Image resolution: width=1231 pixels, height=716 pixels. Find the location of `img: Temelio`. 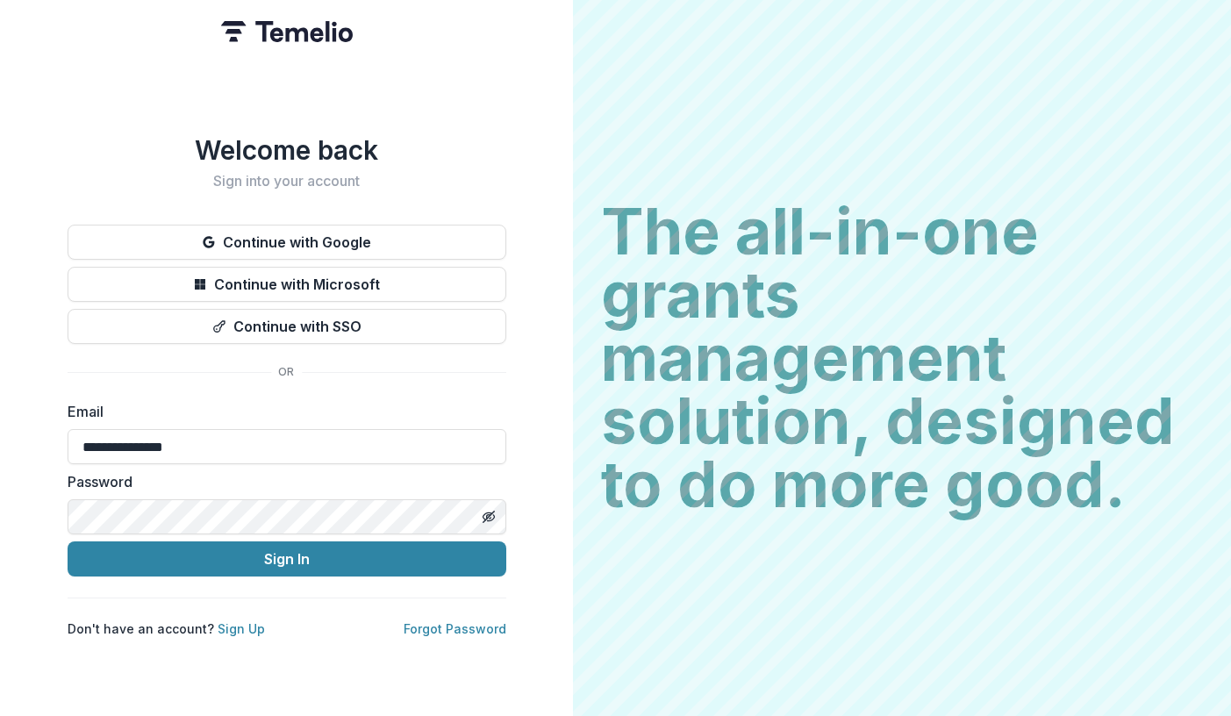

img: Temelio is located at coordinates (287, 32).